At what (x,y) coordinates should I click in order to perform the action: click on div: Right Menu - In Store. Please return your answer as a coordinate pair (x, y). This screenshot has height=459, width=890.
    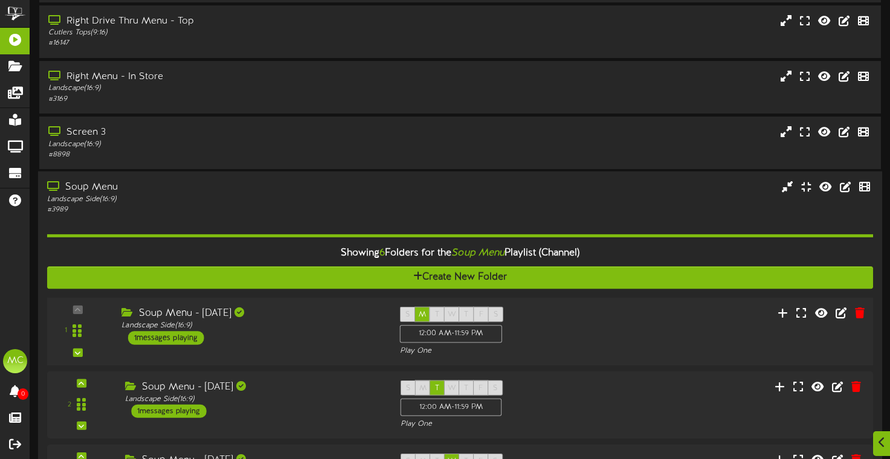
    Looking at the image, I should click on (214, 77).